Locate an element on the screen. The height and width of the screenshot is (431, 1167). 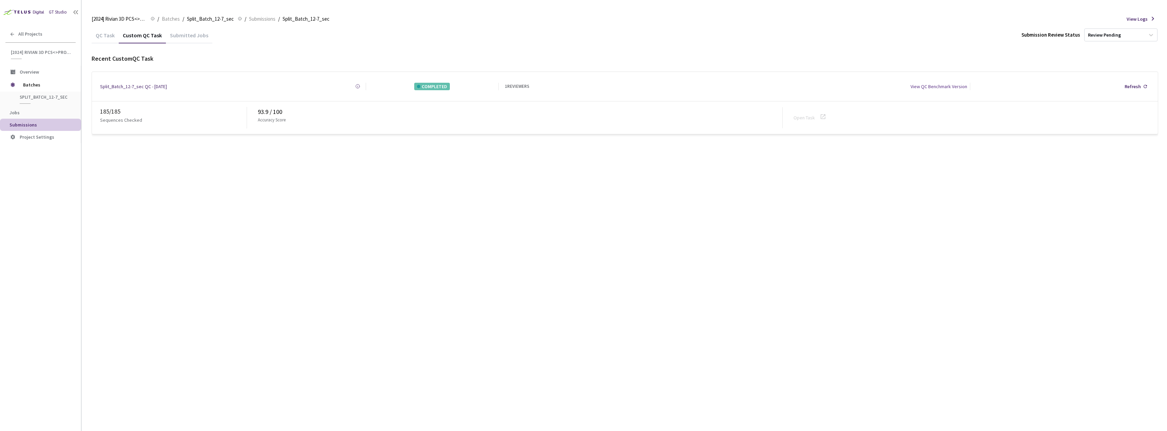
a: Open Task is located at coordinates (804, 118).